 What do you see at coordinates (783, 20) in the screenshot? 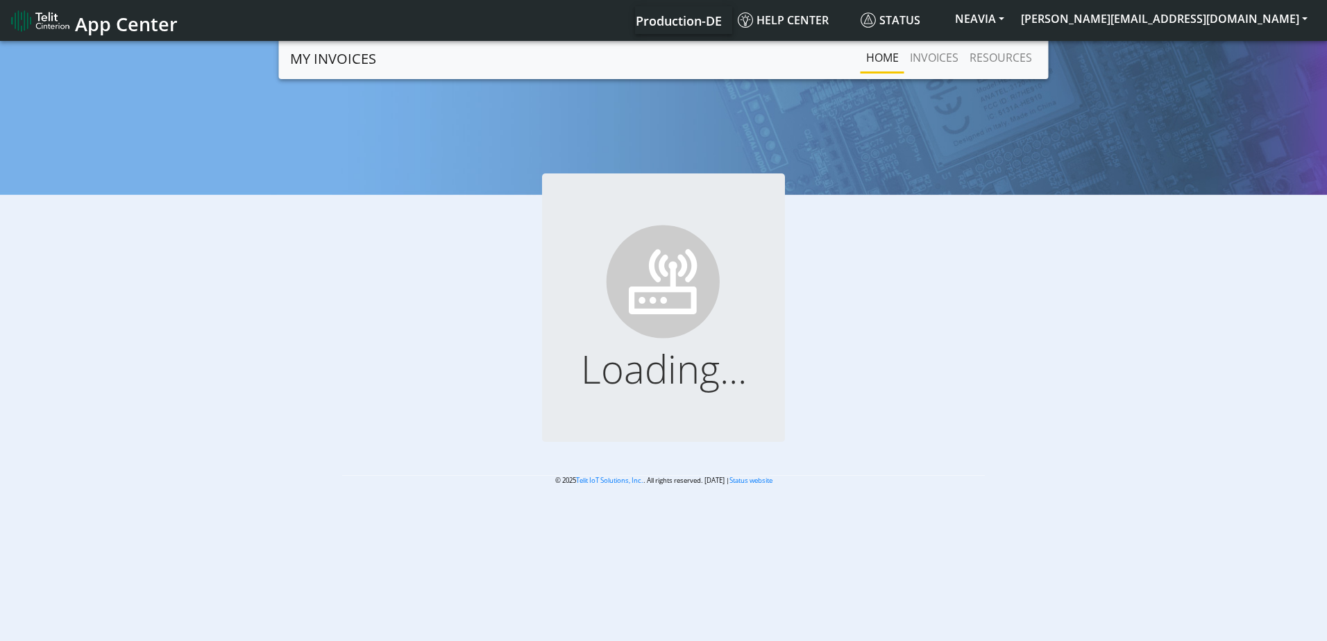
I see `span: Help center` at bounding box center [783, 20].